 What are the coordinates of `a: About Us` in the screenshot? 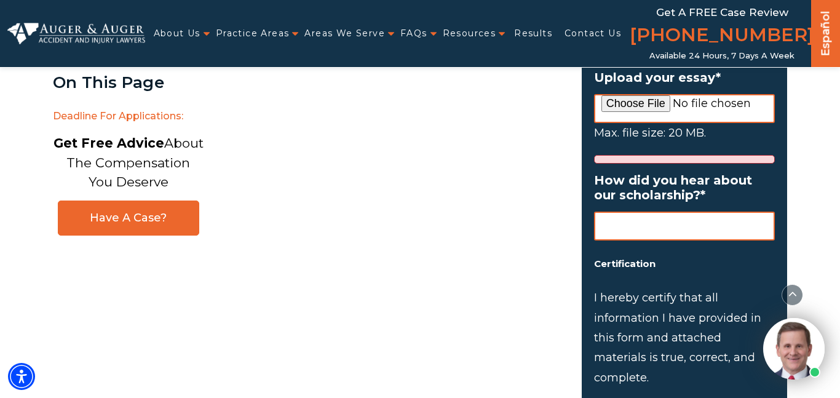 It's located at (177, 33).